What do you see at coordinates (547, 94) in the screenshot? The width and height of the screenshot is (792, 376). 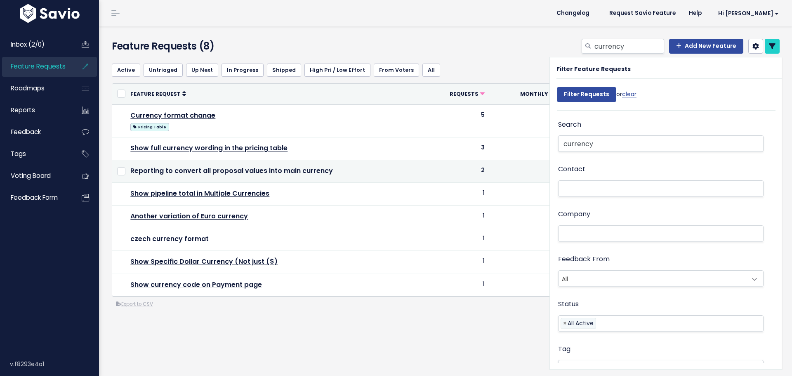 I see `a: Monthly spend` at bounding box center [547, 94].